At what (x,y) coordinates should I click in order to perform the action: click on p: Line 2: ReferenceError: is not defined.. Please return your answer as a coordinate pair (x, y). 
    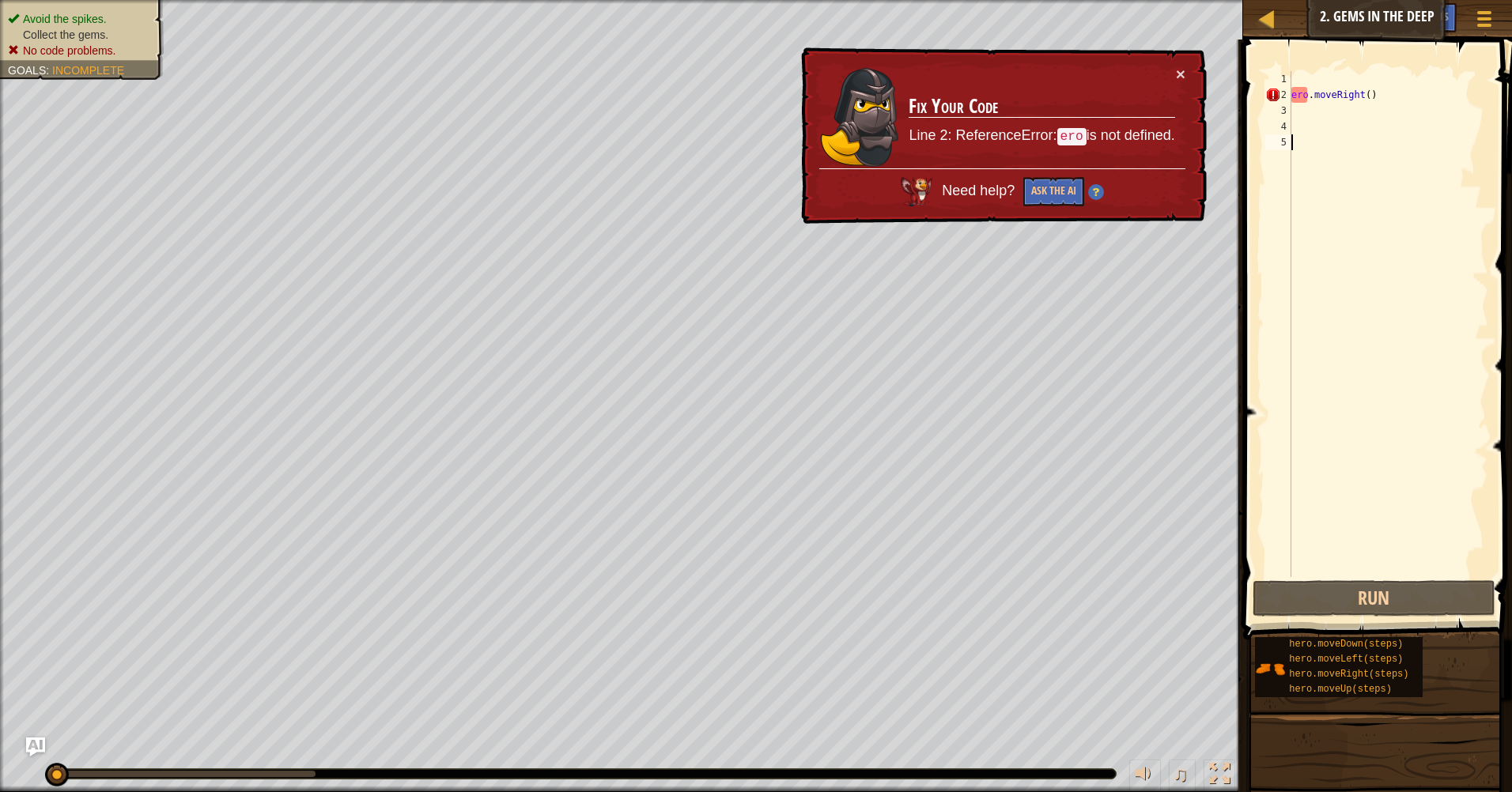
    Looking at the image, I should click on (1041, 136).